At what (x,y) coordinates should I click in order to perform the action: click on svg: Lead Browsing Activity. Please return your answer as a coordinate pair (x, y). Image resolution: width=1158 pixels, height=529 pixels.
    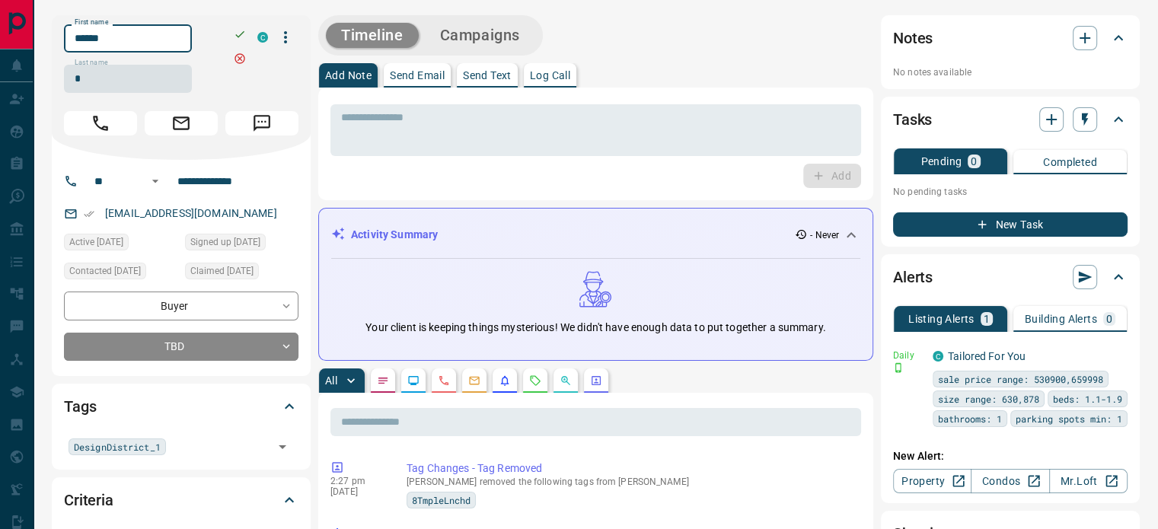
    Looking at the image, I should click on (413, 381).